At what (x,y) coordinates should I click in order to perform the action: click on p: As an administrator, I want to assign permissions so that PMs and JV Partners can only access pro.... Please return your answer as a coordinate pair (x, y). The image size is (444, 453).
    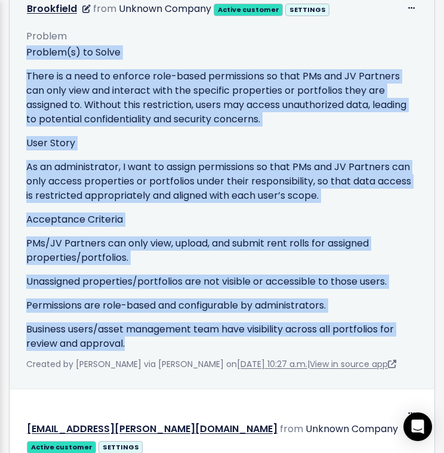
    Looking at the image, I should click on (222, 181).